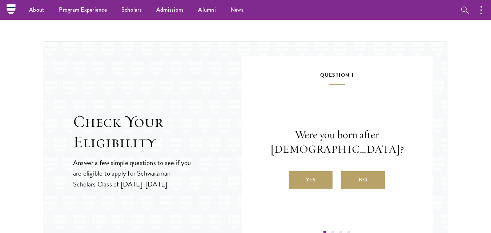 Image resolution: width=491 pixels, height=233 pixels. What do you see at coordinates (337, 78) in the screenshot?
I see `h5: Question 1` at bounding box center [337, 78].